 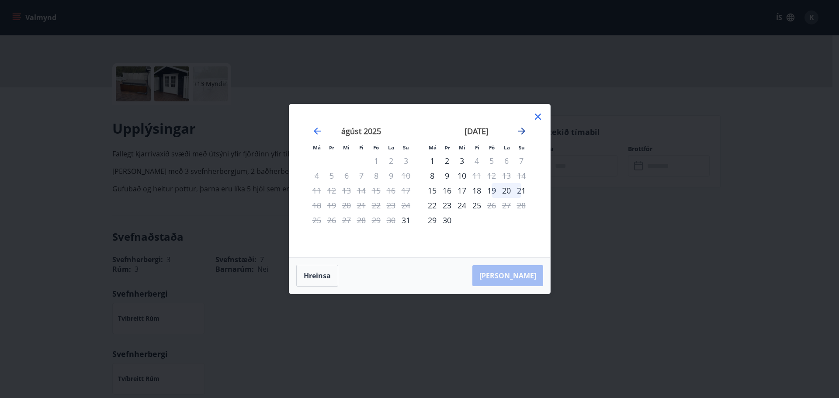 I want to click on td: Not available. föstudagur, 29. ágúst 2025, so click(x=376, y=220).